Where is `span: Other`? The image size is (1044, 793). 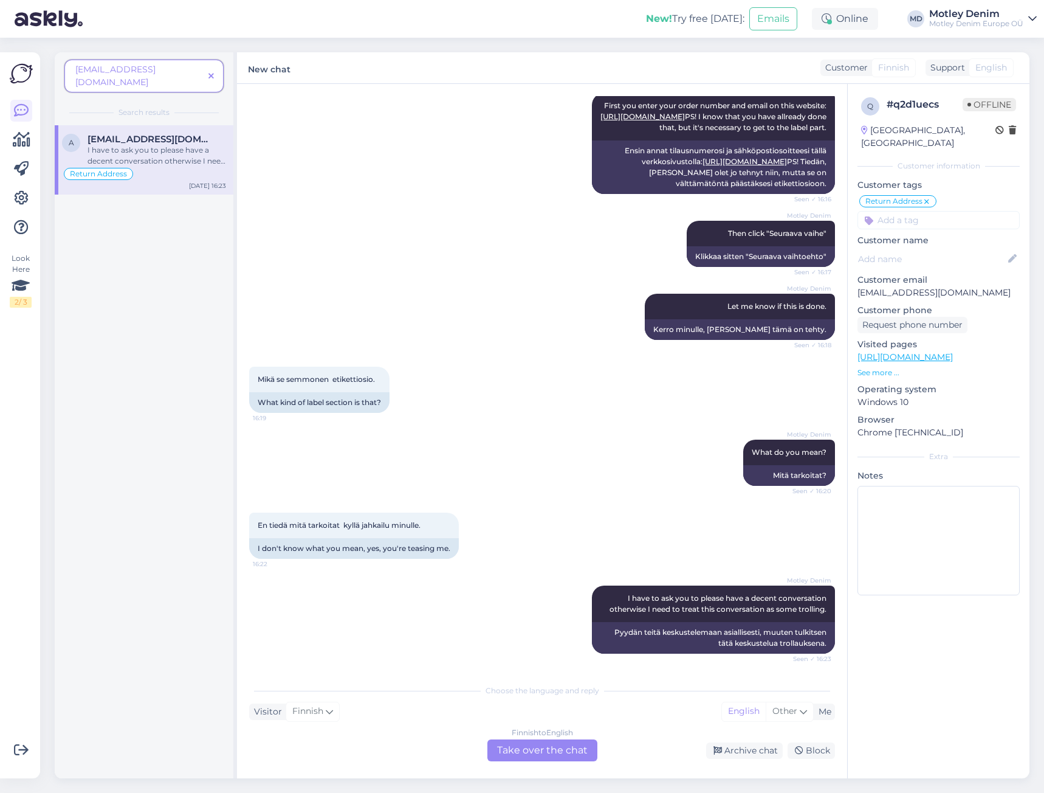 span: Other is located at coordinates (785, 711).